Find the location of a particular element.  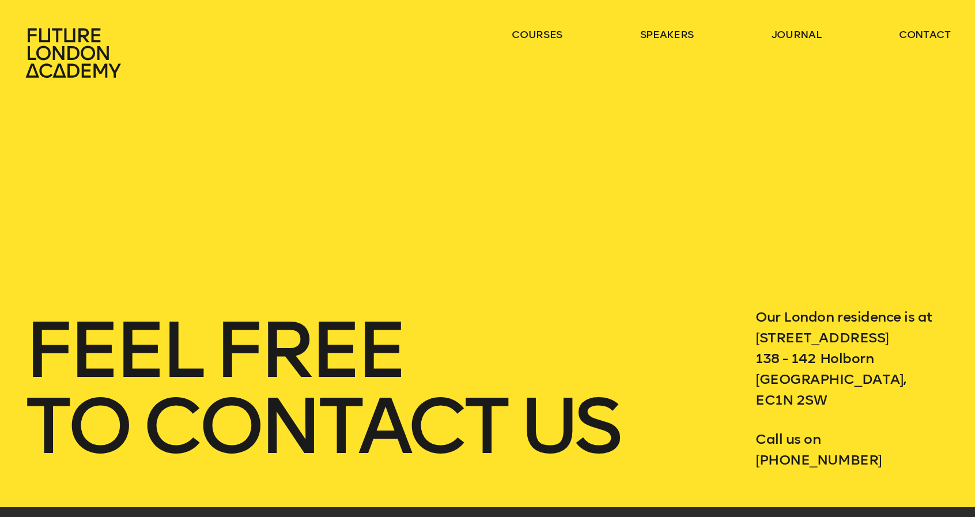

a: speakers is located at coordinates (667, 35).